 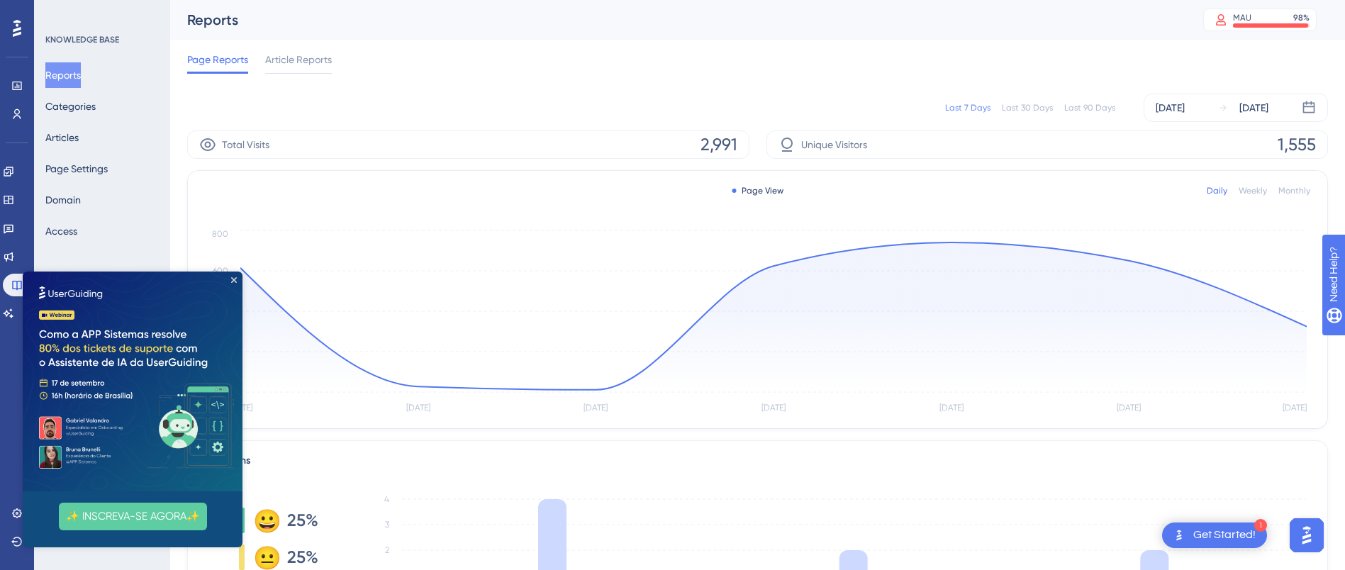 What do you see at coordinates (1294, 191) in the screenshot?
I see `div: Monthly` at bounding box center [1294, 191].